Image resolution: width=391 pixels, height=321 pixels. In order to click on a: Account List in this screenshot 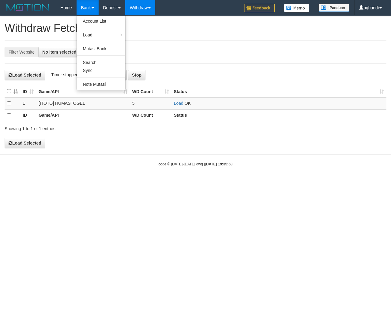, I will do `click(101, 21)`.